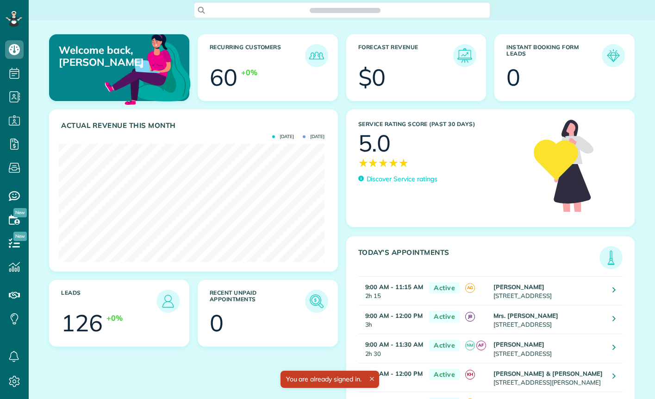 Image resolution: width=655 pixels, height=399 pixels. What do you see at coordinates (195, 126) in the screenshot?
I see `h3: Actual Revenue this month` at bounding box center [195, 126].